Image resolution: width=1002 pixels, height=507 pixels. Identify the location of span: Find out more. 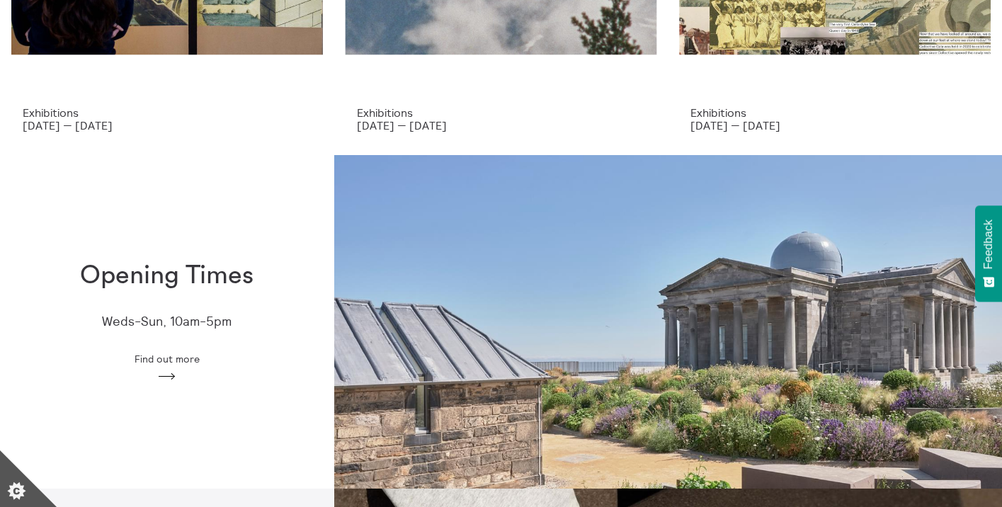
(167, 359).